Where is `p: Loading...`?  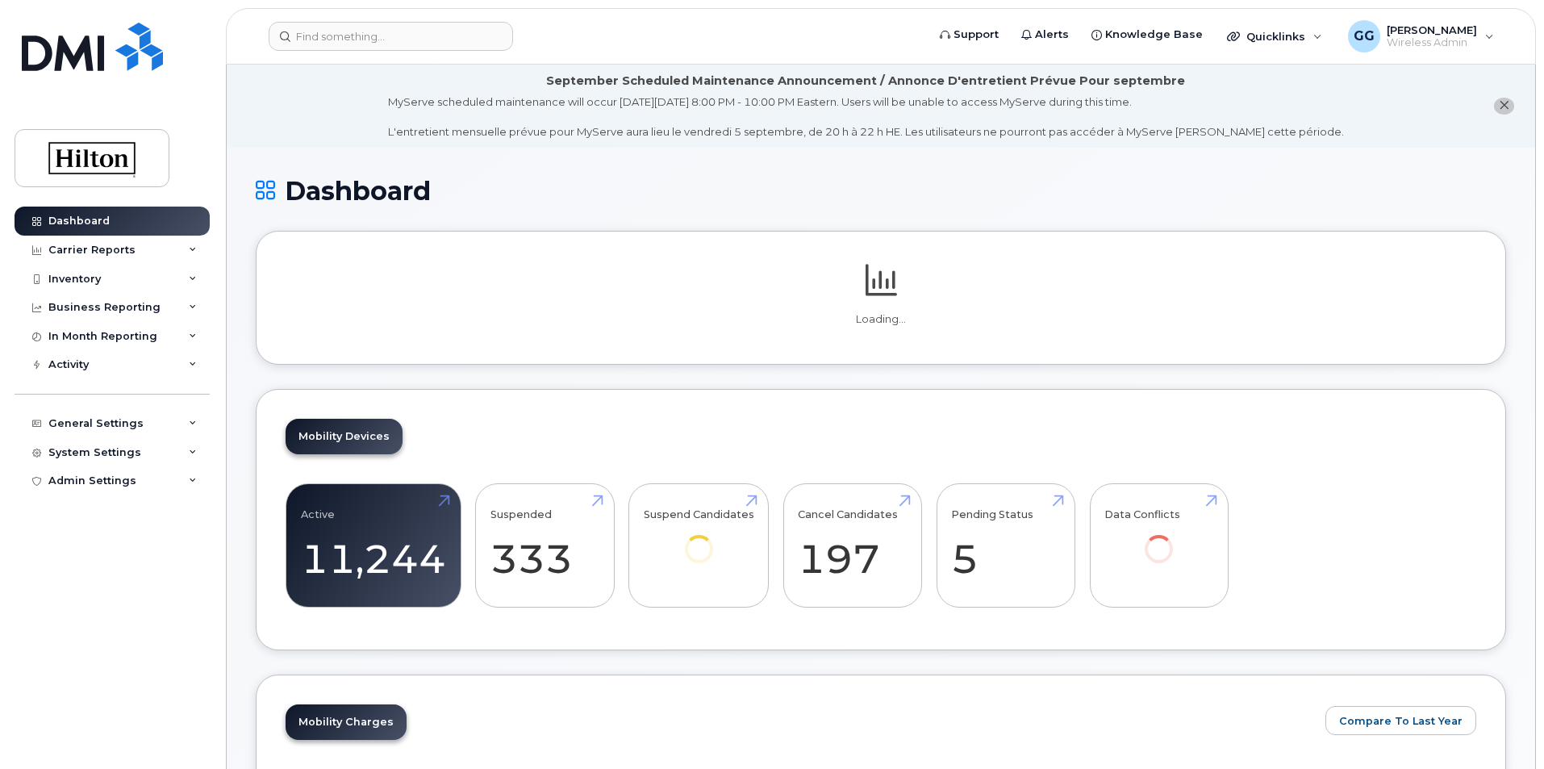
p: Loading... is located at coordinates (881, 320).